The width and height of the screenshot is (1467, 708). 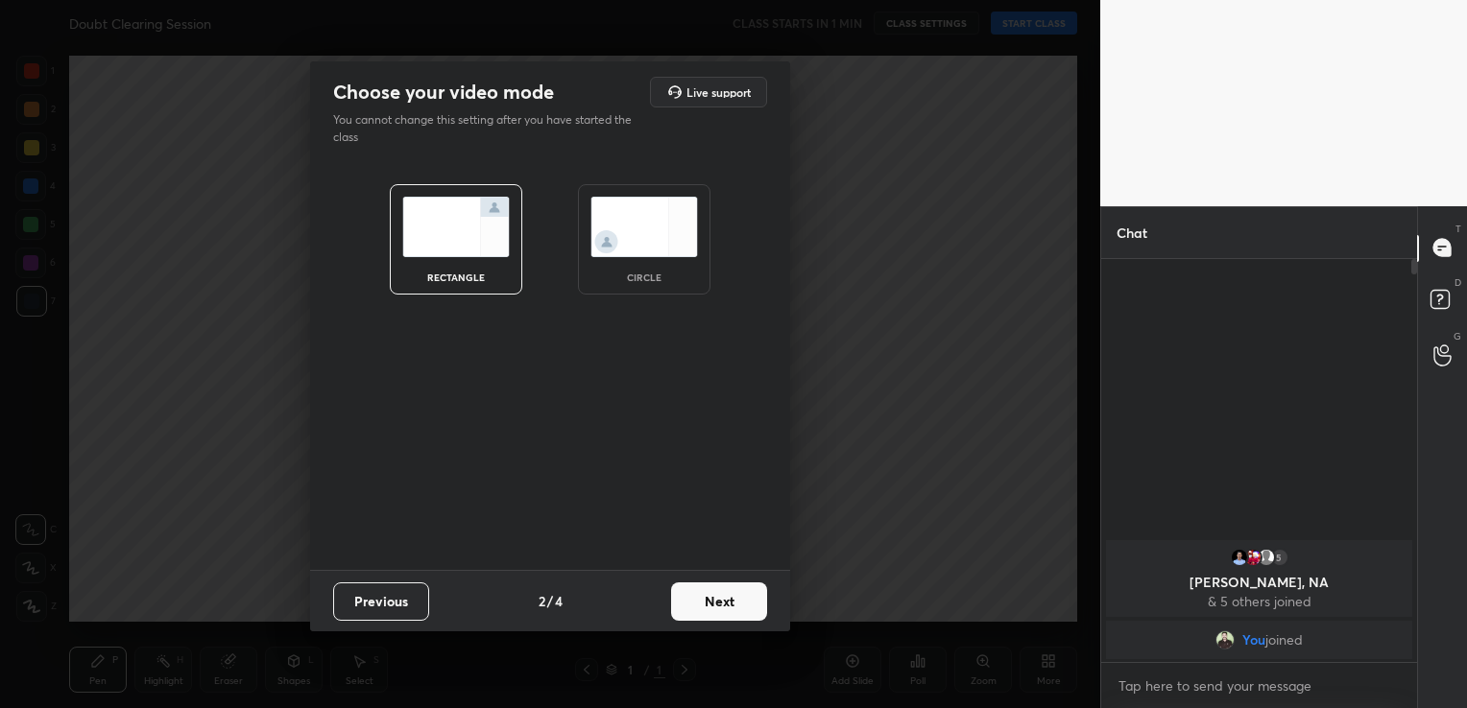 I want to click on h2: Choose your video mode, so click(x=443, y=92).